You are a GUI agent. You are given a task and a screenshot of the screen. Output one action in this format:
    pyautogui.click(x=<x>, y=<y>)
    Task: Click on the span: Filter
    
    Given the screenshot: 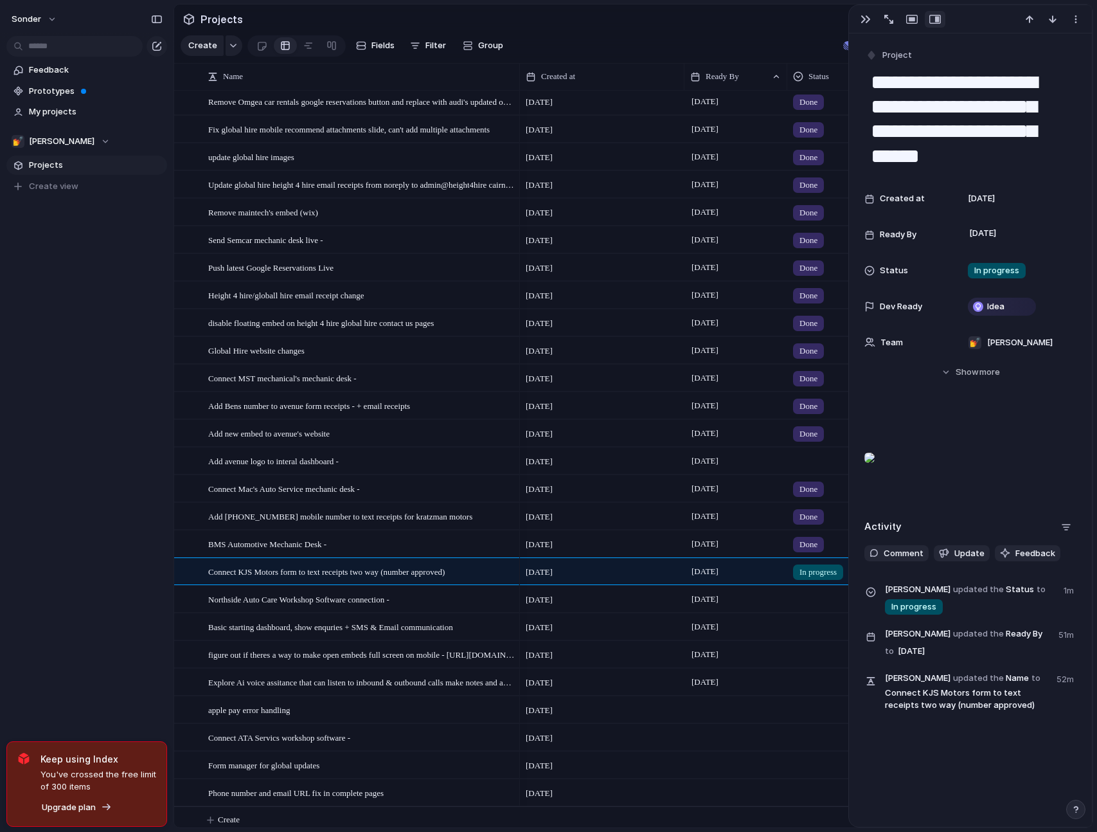 What is the action you would take?
    pyautogui.click(x=436, y=46)
    